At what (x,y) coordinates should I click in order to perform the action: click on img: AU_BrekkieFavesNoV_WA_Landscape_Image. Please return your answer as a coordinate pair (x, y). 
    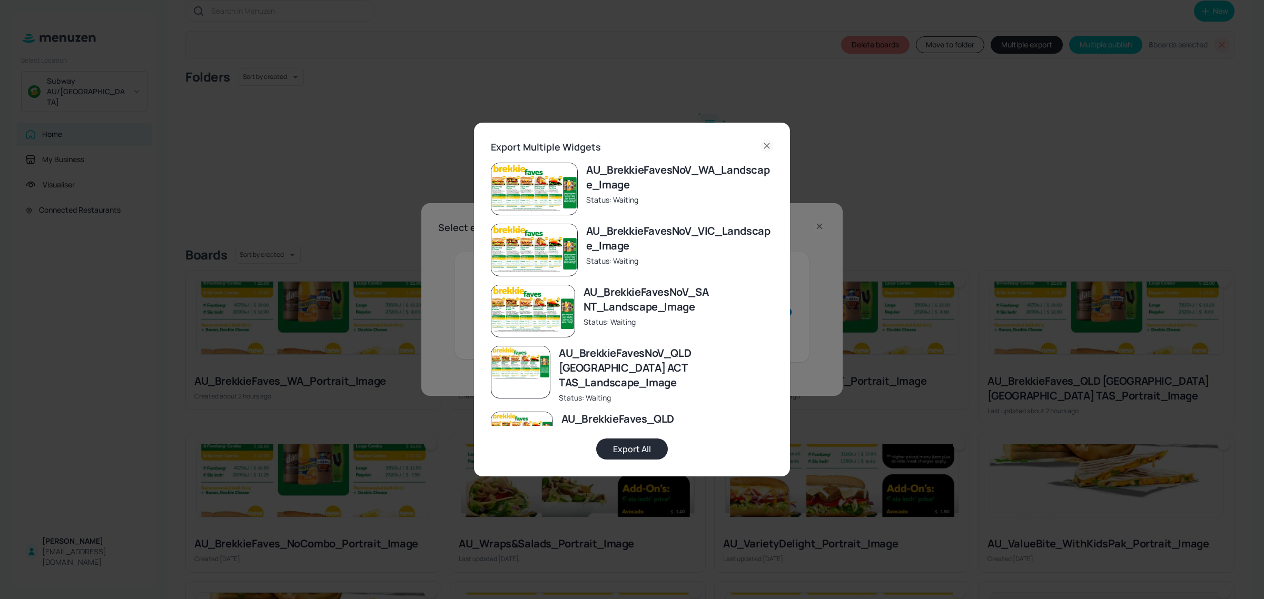
    Looking at the image, I should click on (534, 187).